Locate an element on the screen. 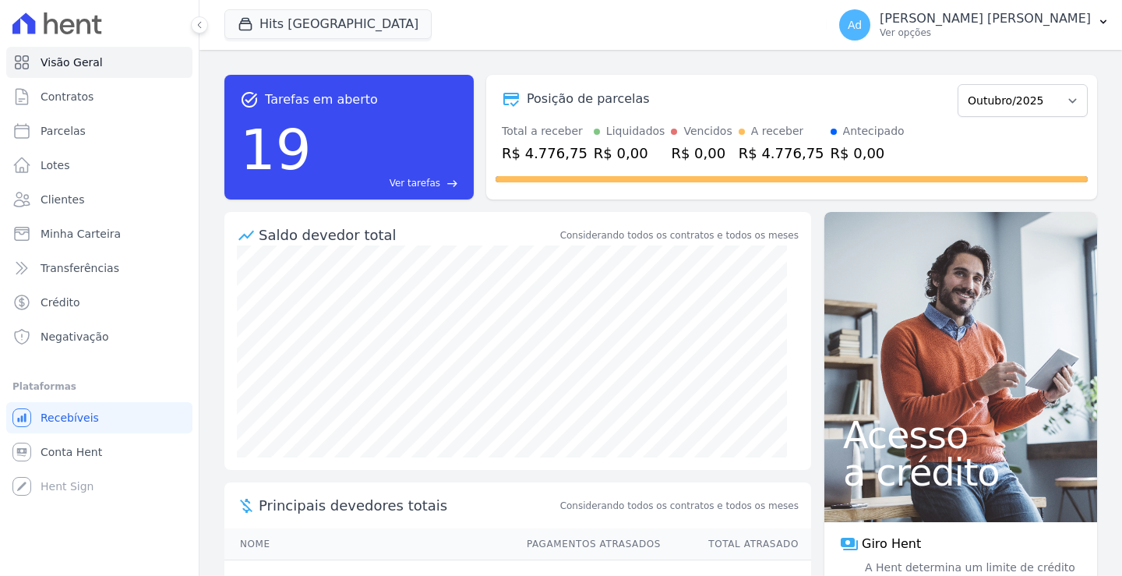 The image size is (1122, 576). div: 19 is located at coordinates (276, 150).